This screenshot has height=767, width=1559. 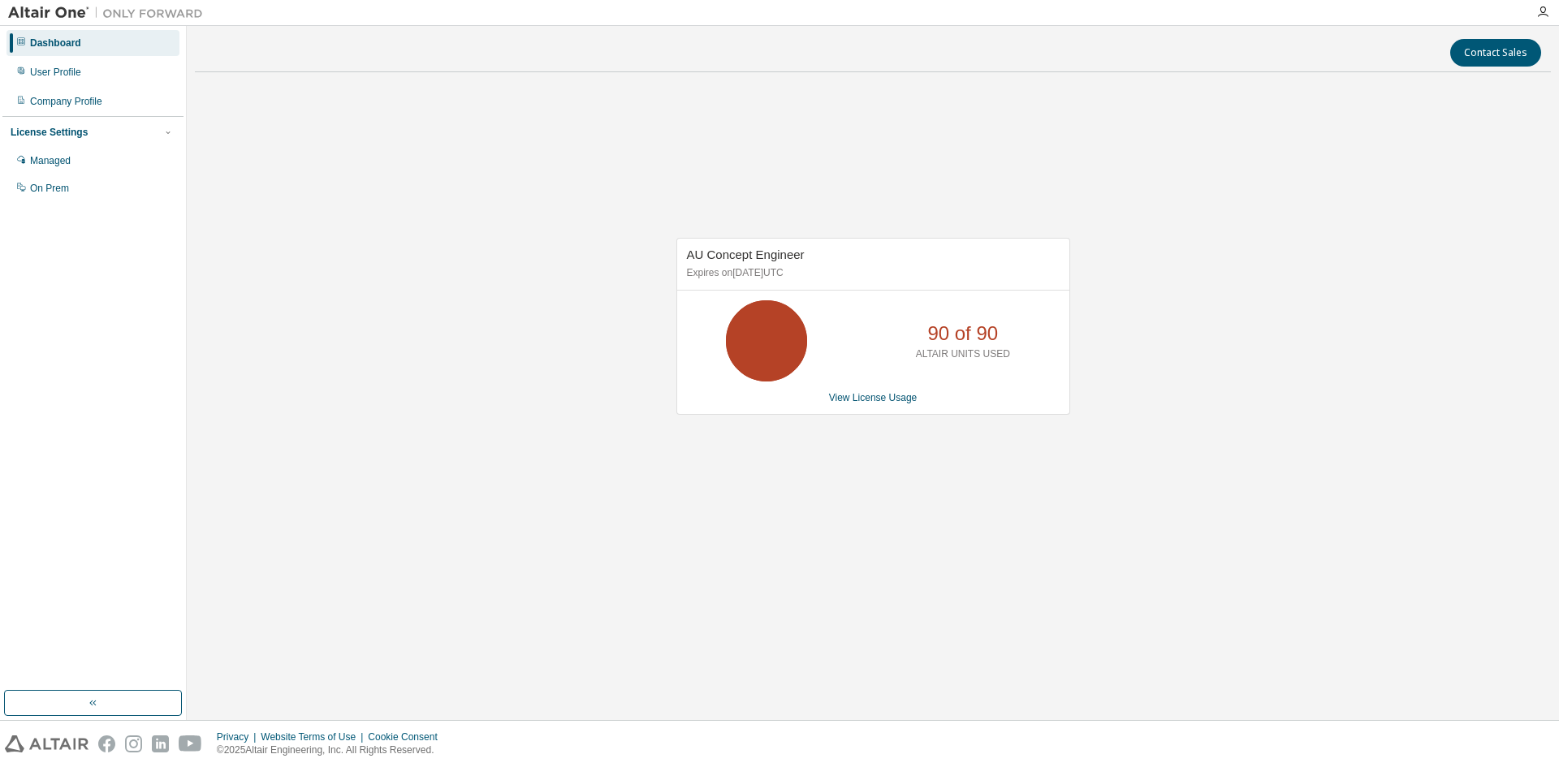 I want to click on div: User Profile, so click(x=55, y=72).